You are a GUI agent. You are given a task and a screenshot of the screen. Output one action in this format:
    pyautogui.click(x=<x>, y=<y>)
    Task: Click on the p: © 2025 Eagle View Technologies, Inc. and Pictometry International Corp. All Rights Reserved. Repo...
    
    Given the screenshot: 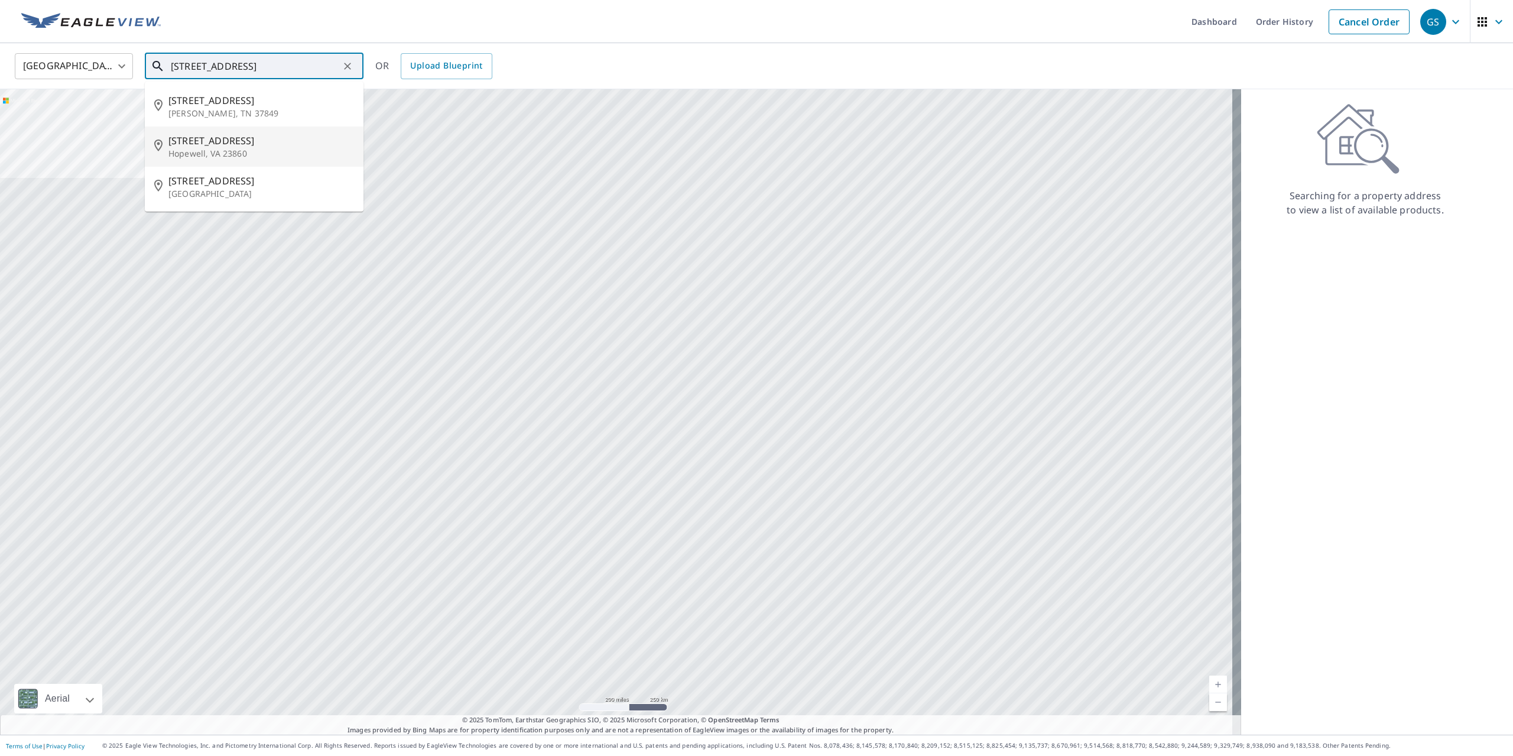 What is the action you would take?
    pyautogui.click(x=804, y=745)
    